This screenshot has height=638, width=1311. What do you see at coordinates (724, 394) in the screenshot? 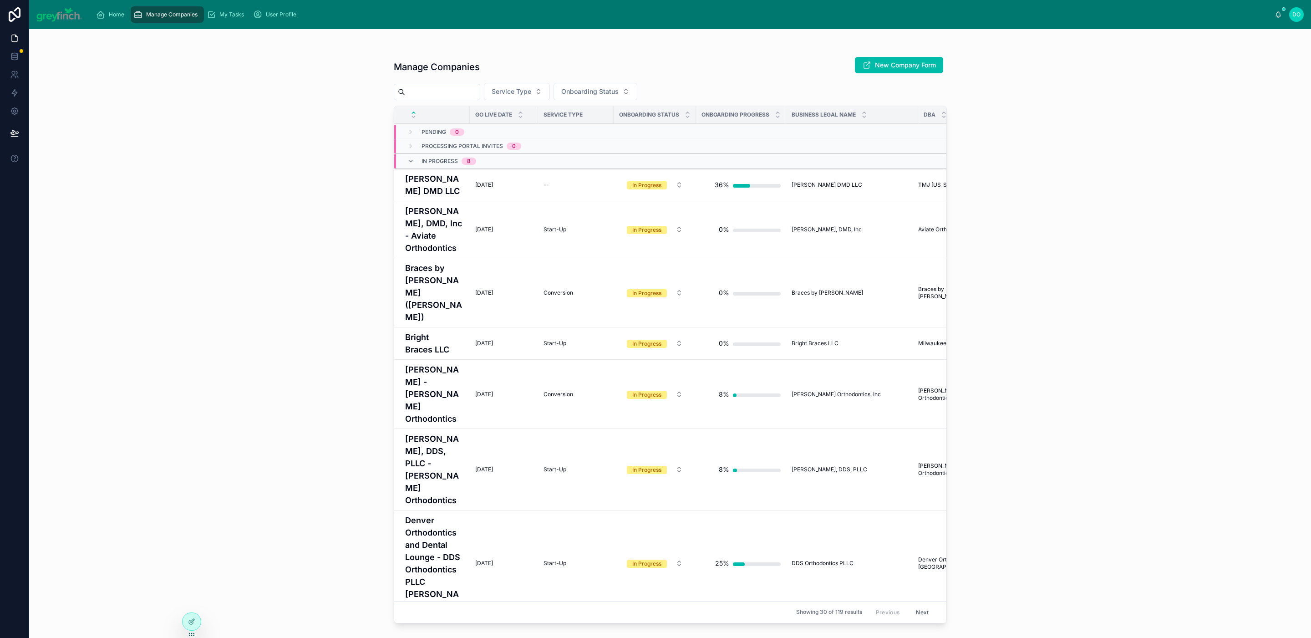
I see `div: 8%` at bounding box center [724, 394].